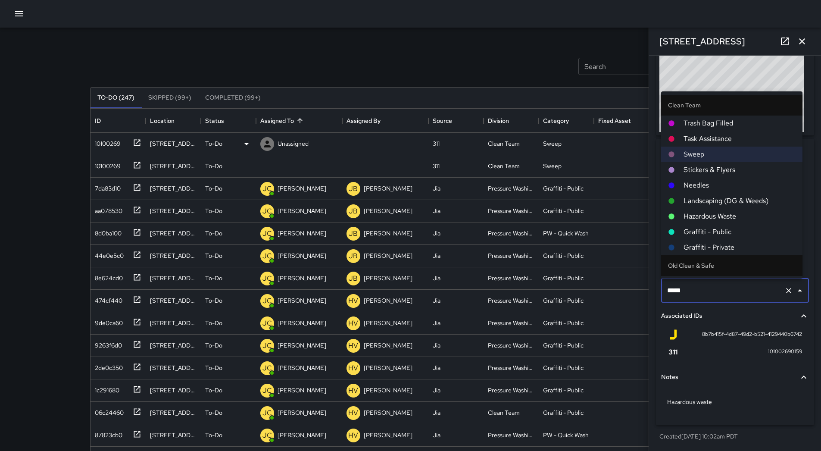 The width and height of the screenshot is (821, 451). Describe the element at coordinates (214, 121) in the screenshot. I see `div: Status` at that location.